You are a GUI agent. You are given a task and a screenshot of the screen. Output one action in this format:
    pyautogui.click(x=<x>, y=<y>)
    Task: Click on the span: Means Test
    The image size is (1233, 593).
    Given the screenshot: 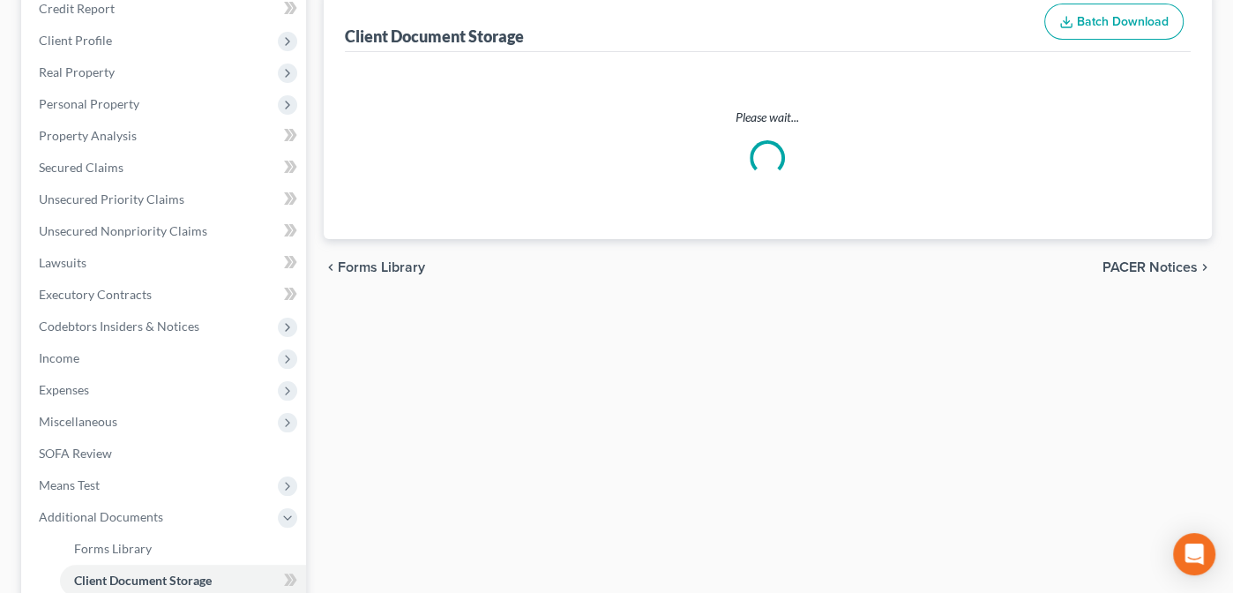 What is the action you would take?
    pyautogui.click(x=69, y=484)
    